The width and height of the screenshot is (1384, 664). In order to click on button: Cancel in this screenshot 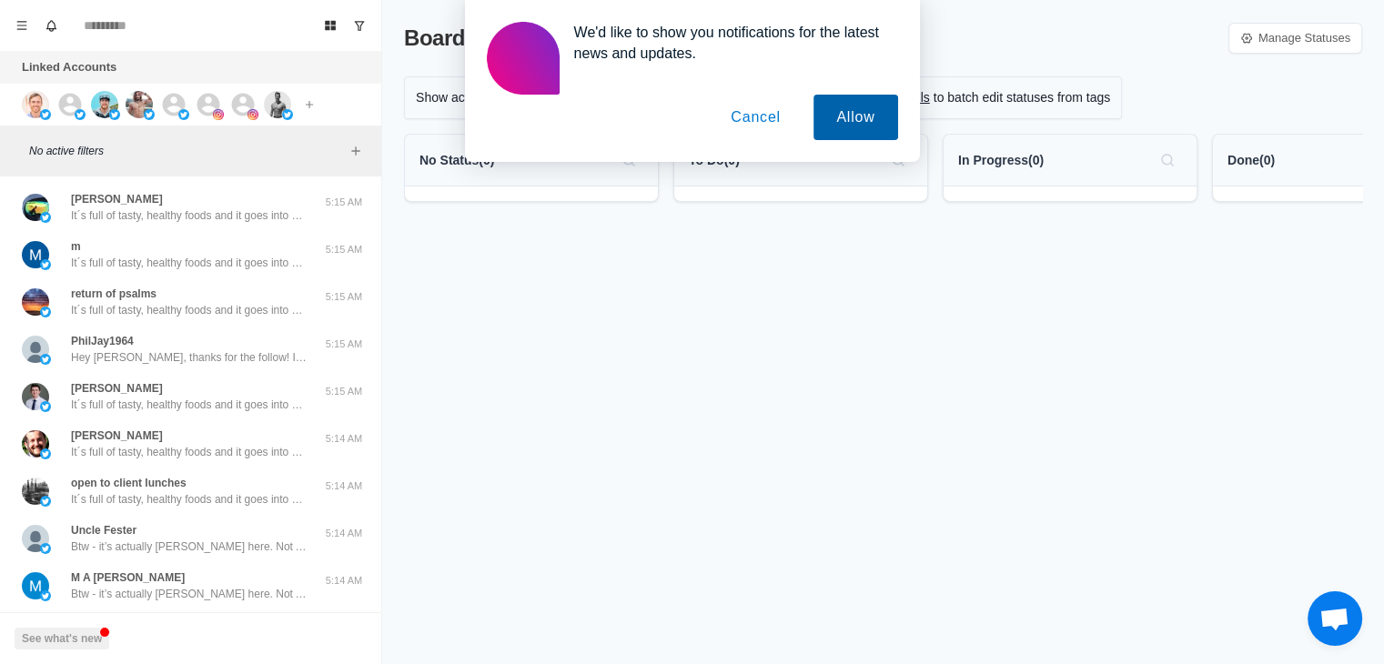, I will do `click(755, 117)`.